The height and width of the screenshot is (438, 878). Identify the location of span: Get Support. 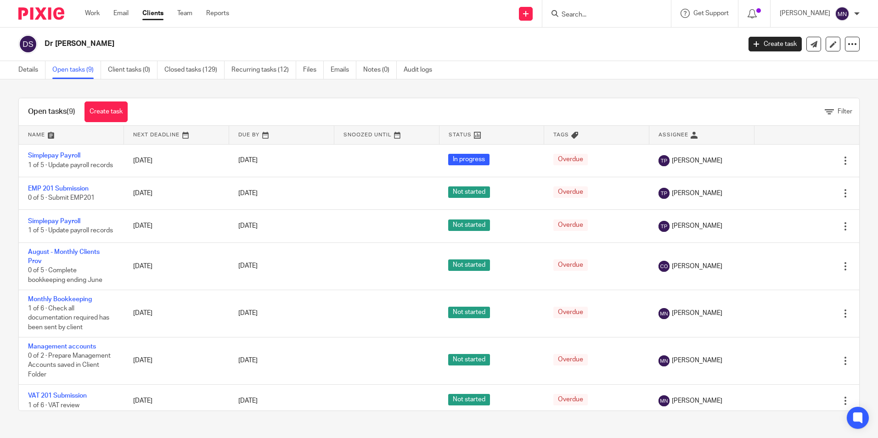
(711, 13).